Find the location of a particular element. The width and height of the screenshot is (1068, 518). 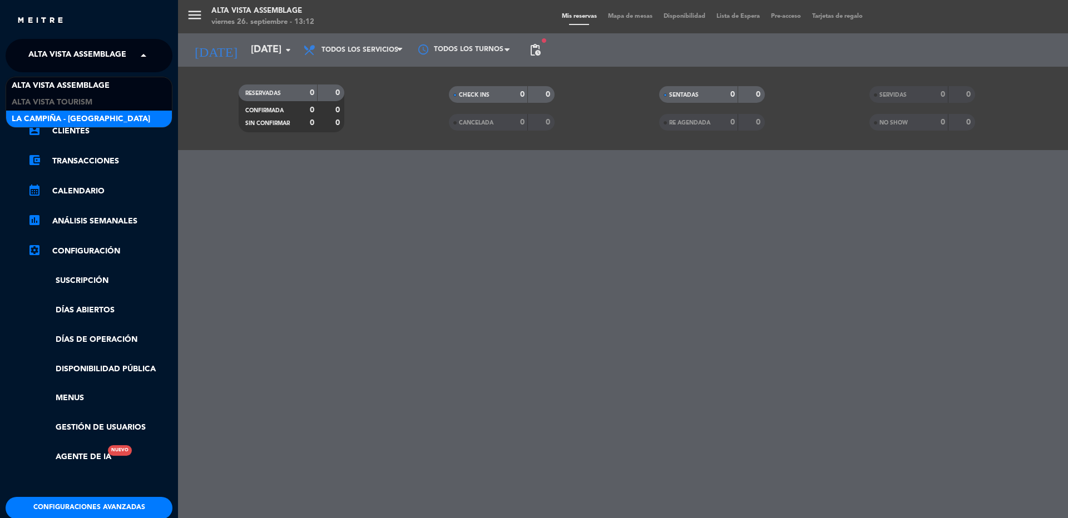

i: account_balance_wallet is located at coordinates (34, 160).